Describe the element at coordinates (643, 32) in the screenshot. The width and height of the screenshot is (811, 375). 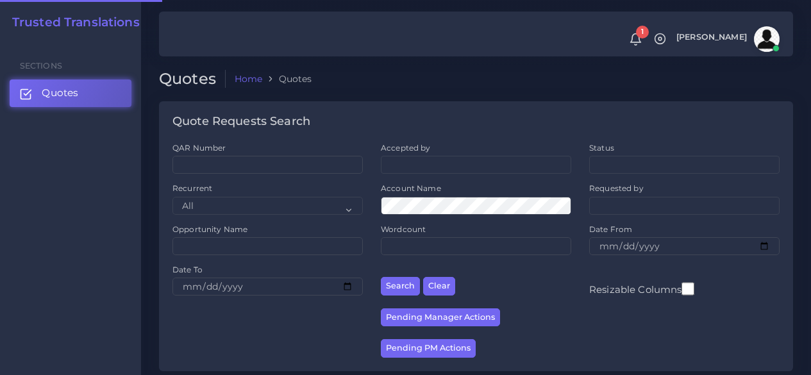
I see `span: 1` at that location.